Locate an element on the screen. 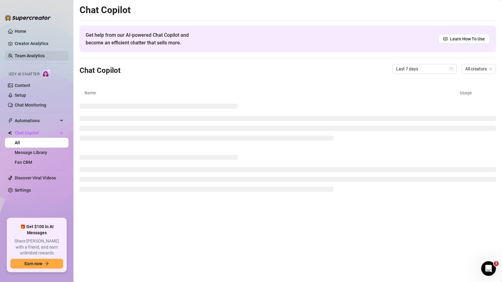 The image size is (502, 282). span: Get help from our AI-powered Chat Copilot and become an efficient chatter that sells more. is located at coordinates (145, 39).